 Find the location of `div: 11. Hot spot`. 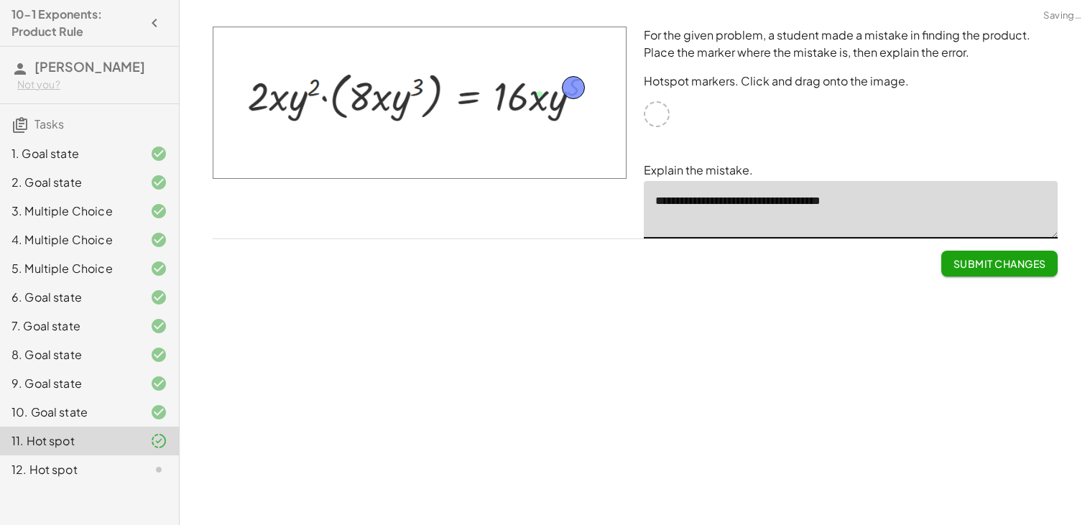

div: 11. Hot spot is located at coordinates (69, 441).